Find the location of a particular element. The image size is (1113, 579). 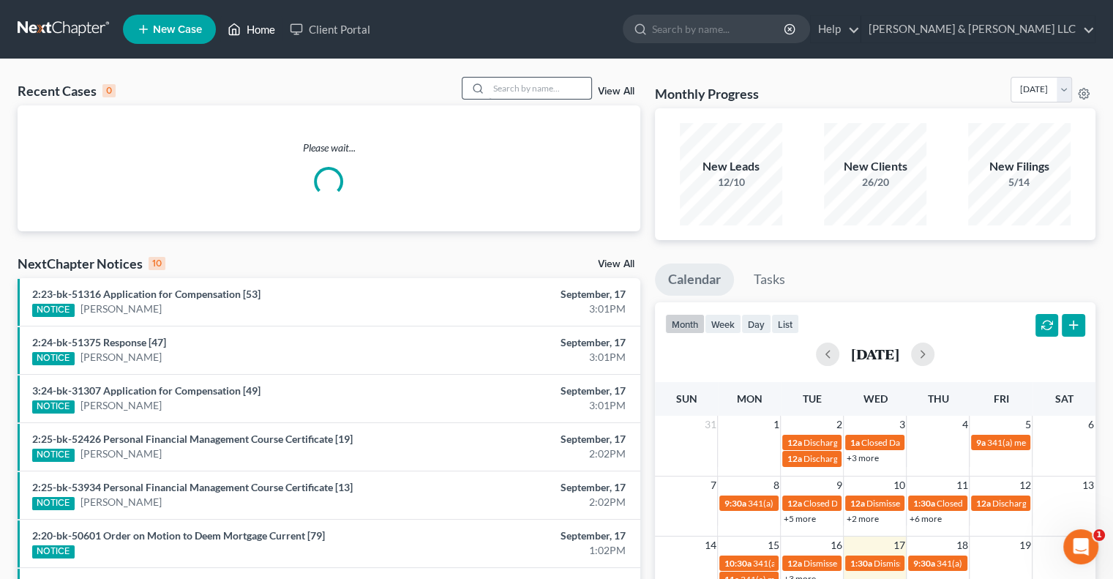

div: 12/10 is located at coordinates (731, 182).